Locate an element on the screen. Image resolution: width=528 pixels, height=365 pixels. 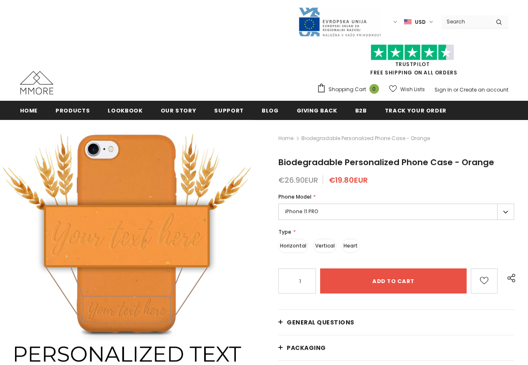
a: Products is located at coordinates (73, 110).